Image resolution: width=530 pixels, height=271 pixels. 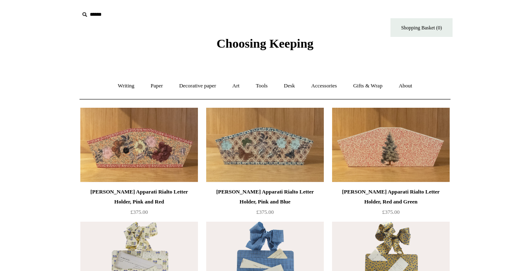 I want to click on img: Scanlon Apparati Rialto Letter Holder, Pink and Red, so click(x=139, y=145).